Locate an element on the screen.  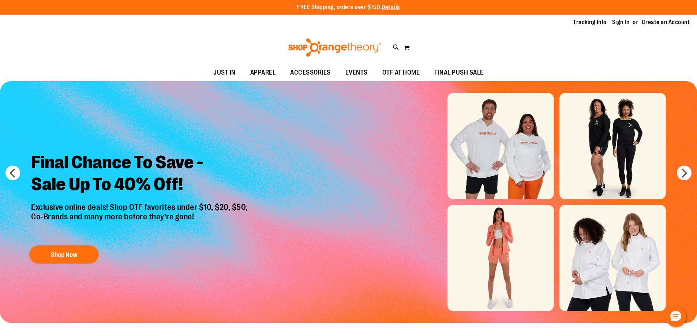
a: FINAL PUSH SALE is located at coordinates (459, 73).